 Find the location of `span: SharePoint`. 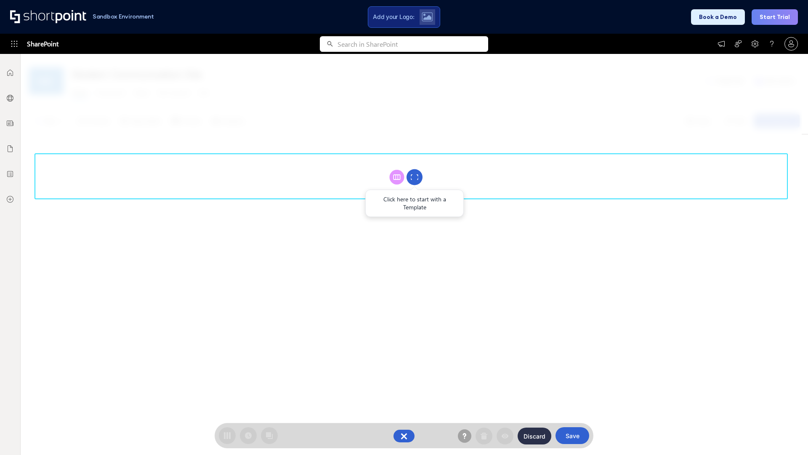

span: SharePoint is located at coordinates (43, 44).